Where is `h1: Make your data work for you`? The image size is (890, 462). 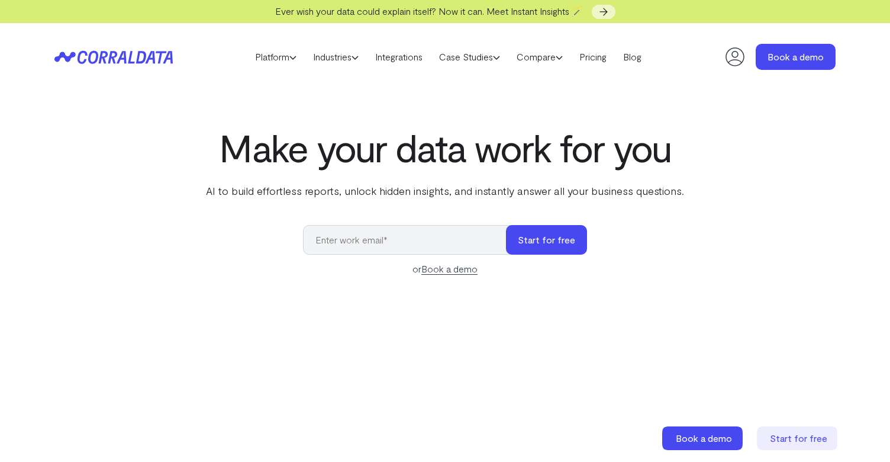
h1: Make your data work for you is located at coordinates (445, 147).